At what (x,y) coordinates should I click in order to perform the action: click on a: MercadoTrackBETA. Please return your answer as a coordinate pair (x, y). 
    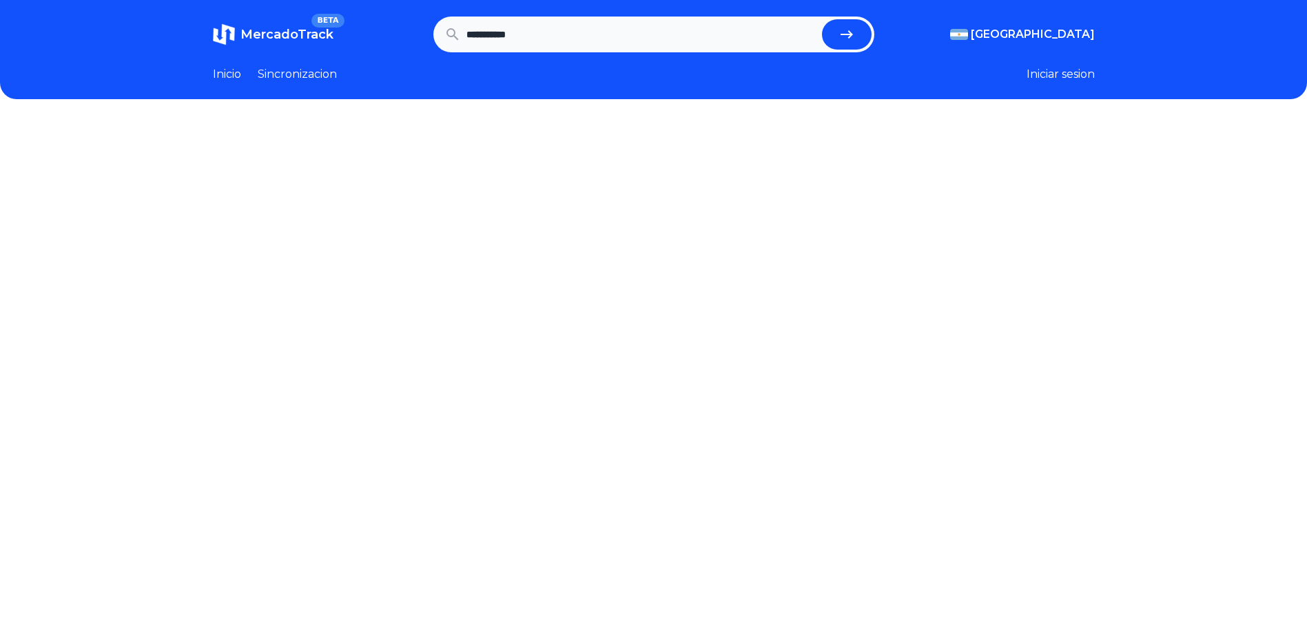
    Looking at the image, I should click on (273, 34).